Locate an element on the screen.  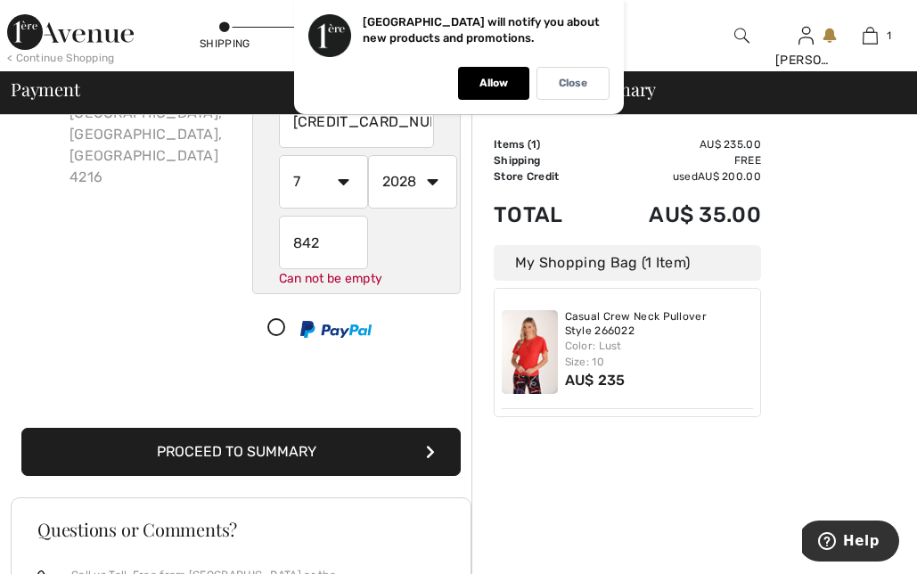
a: Casual Crew Neck Pullover Style 266022 is located at coordinates (659, 323).